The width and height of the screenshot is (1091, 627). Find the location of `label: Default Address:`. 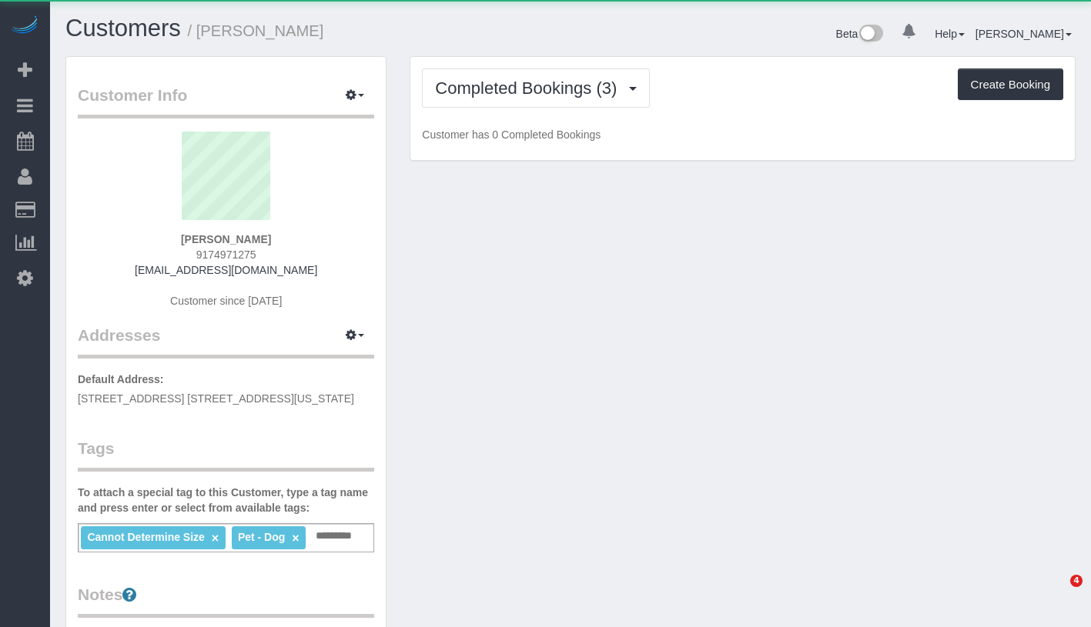

label: Default Address: is located at coordinates (121, 379).